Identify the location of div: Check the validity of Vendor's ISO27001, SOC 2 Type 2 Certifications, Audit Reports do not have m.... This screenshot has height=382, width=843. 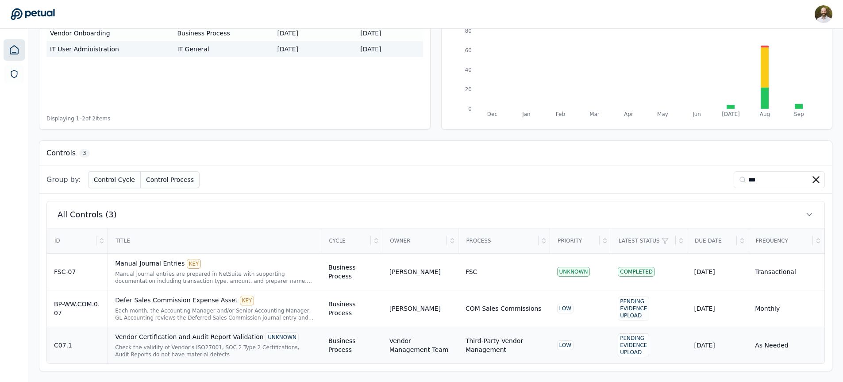
(215, 351).